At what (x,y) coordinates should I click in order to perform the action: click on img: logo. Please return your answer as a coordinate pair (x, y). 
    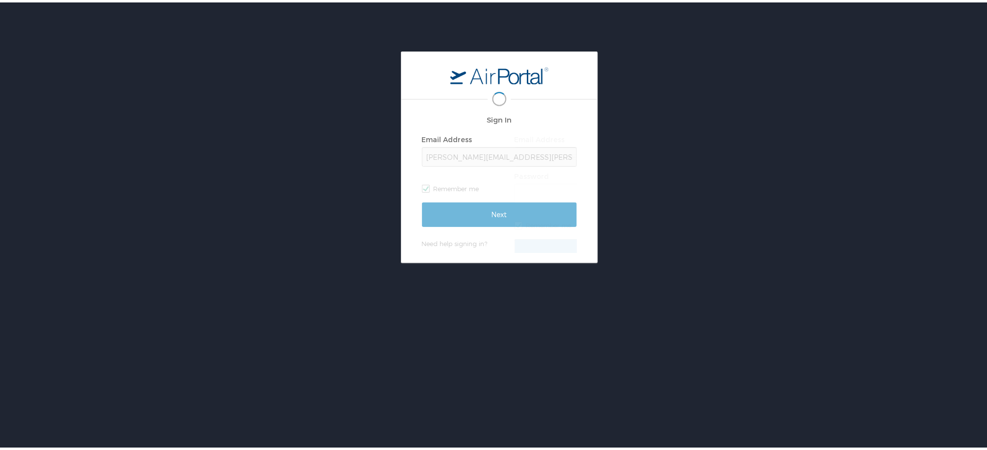
    Looking at the image, I should click on (499, 73).